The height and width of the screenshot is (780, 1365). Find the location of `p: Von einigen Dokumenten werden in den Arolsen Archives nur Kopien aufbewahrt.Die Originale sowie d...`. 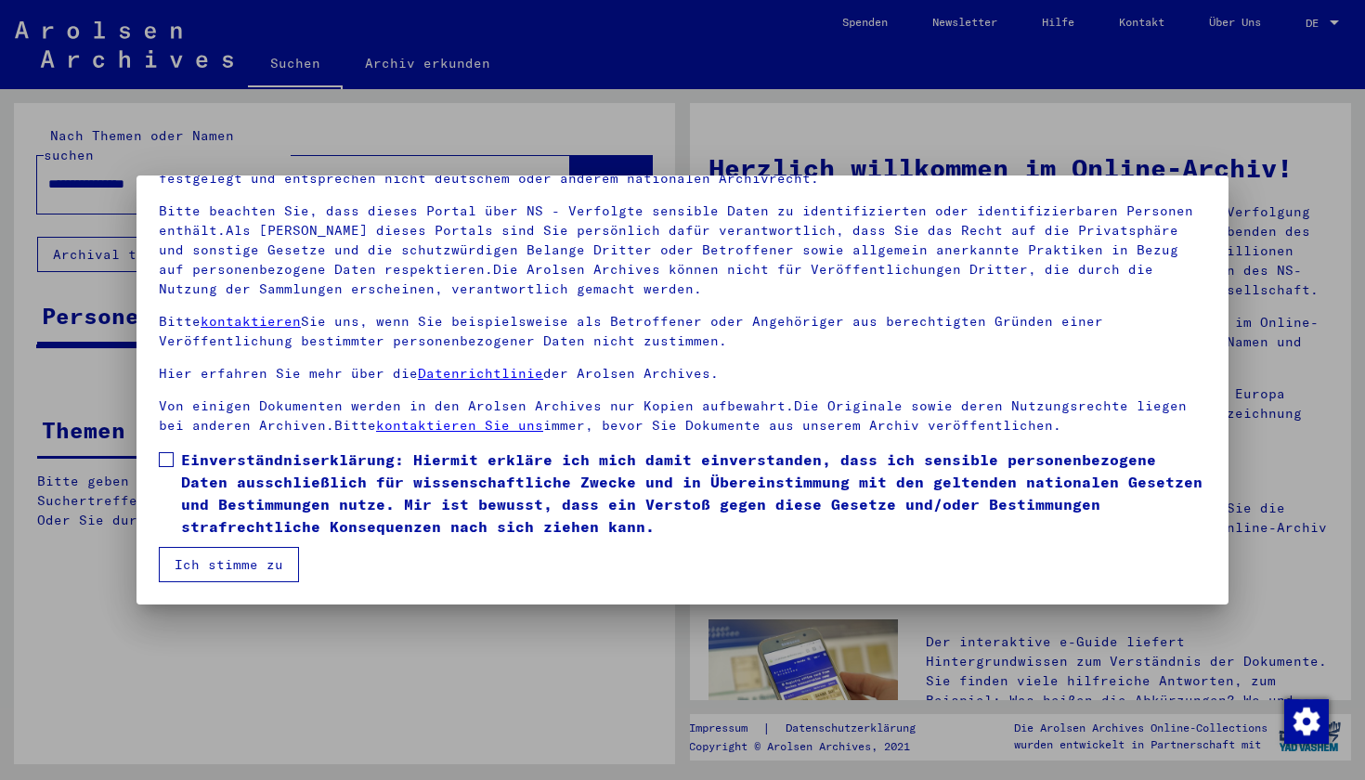

p: Von einigen Dokumenten werden in den Arolsen Archives nur Kopien aufbewahrt.Die Originale sowie d... is located at coordinates (682, 416).